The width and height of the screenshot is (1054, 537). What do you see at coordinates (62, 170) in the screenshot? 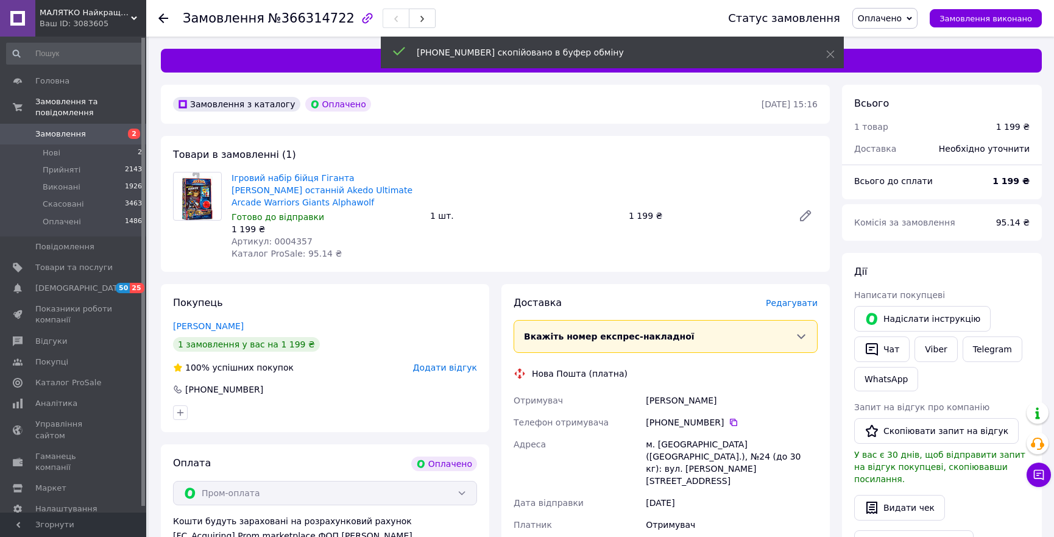
I see `span: Прийняті` at bounding box center [62, 170].